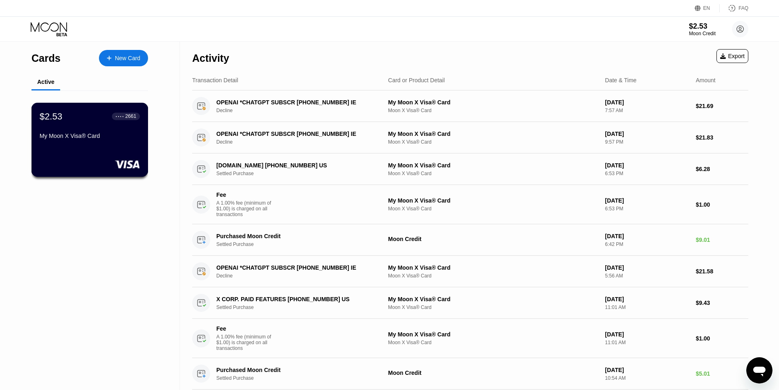  I want to click on div: Amount, so click(705, 80).